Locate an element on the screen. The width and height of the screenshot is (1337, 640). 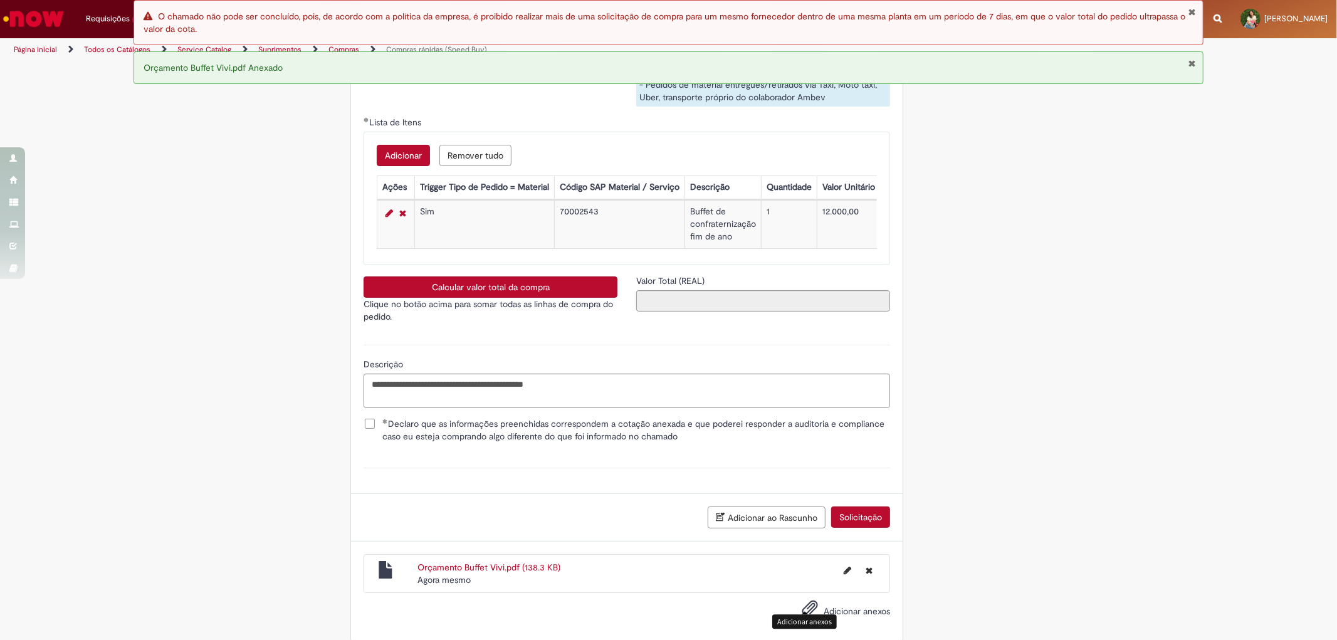
td: 1 is located at coordinates (789, 224).